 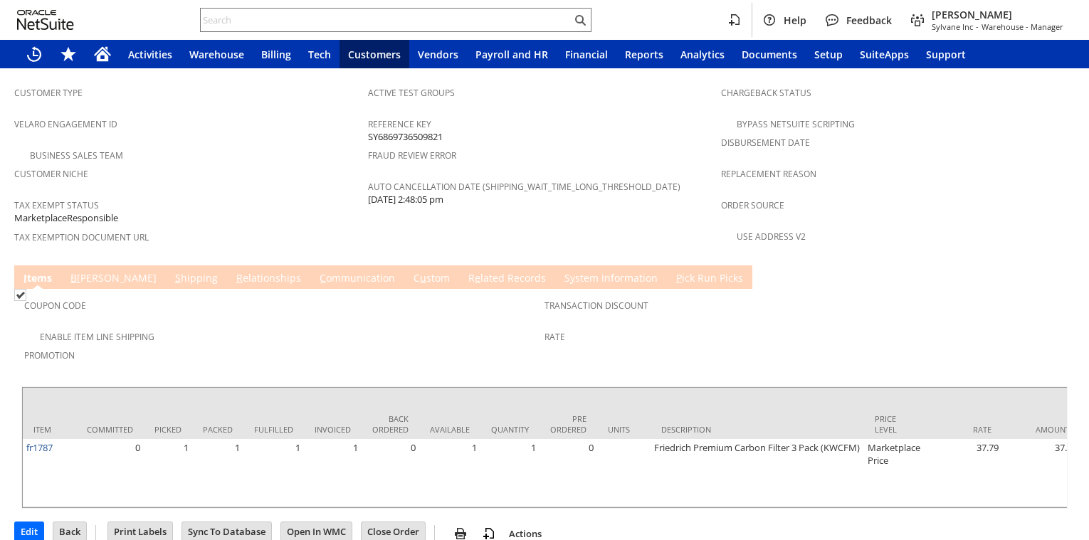 What do you see at coordinates (320, 54) in the screenshot?
I see `a: Tech` at bounding box center [320, 54].